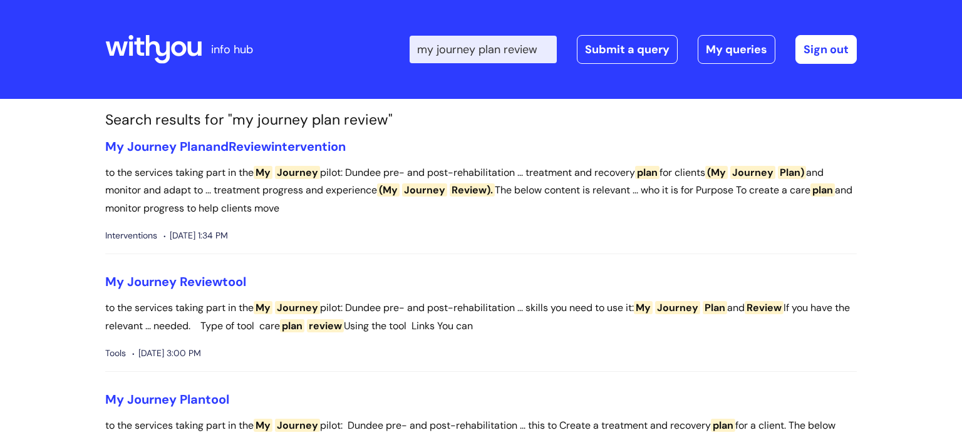  I want to click on a: Sign out, so click(826, 49).